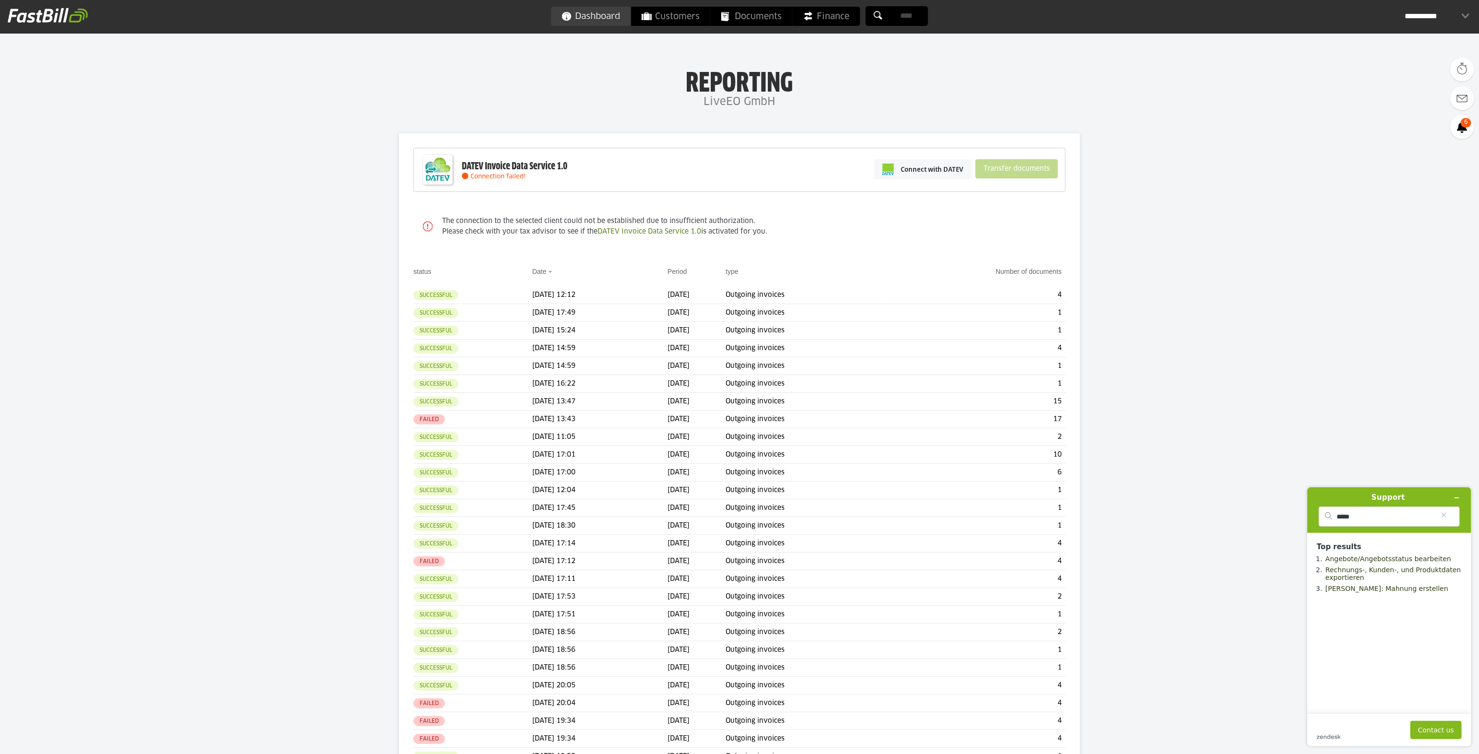 Image resolution: width=1479 pixels, height=754 pixels. I want to click on font: Please check with your tax advisor to see if the, so click(520, 232).